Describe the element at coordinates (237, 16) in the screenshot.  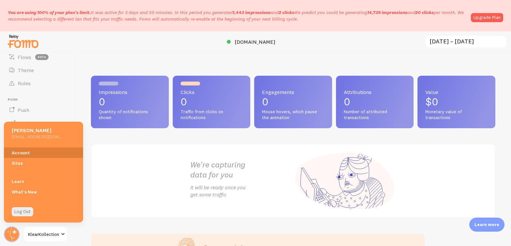
I see `p: It was active for 3 days and 50 minutes. In this period you generated We predict you could be gen...` at that location.